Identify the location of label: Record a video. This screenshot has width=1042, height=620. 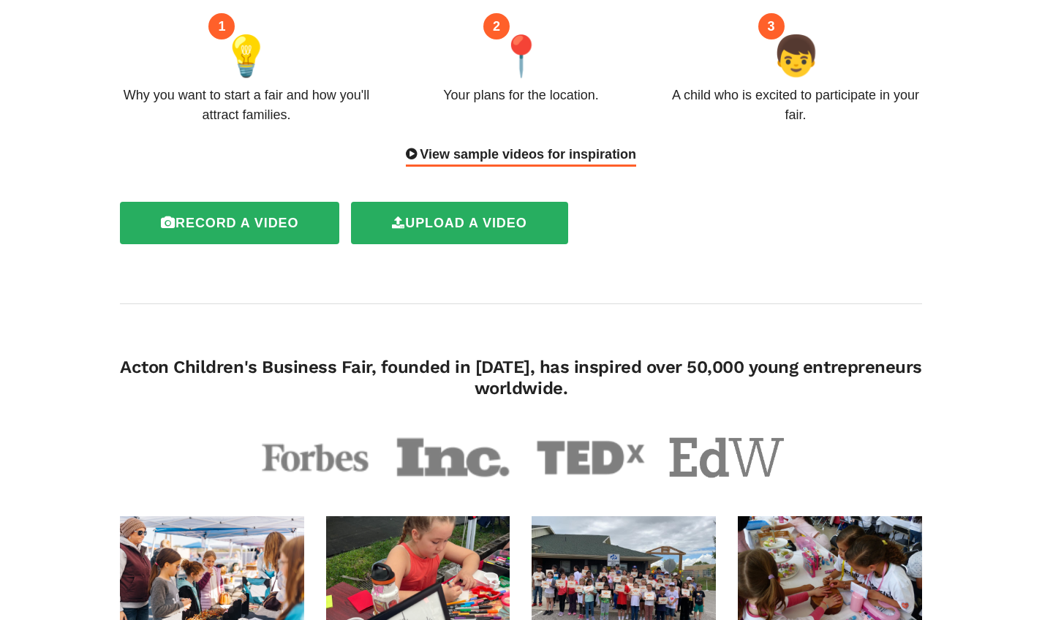
(230, 223).